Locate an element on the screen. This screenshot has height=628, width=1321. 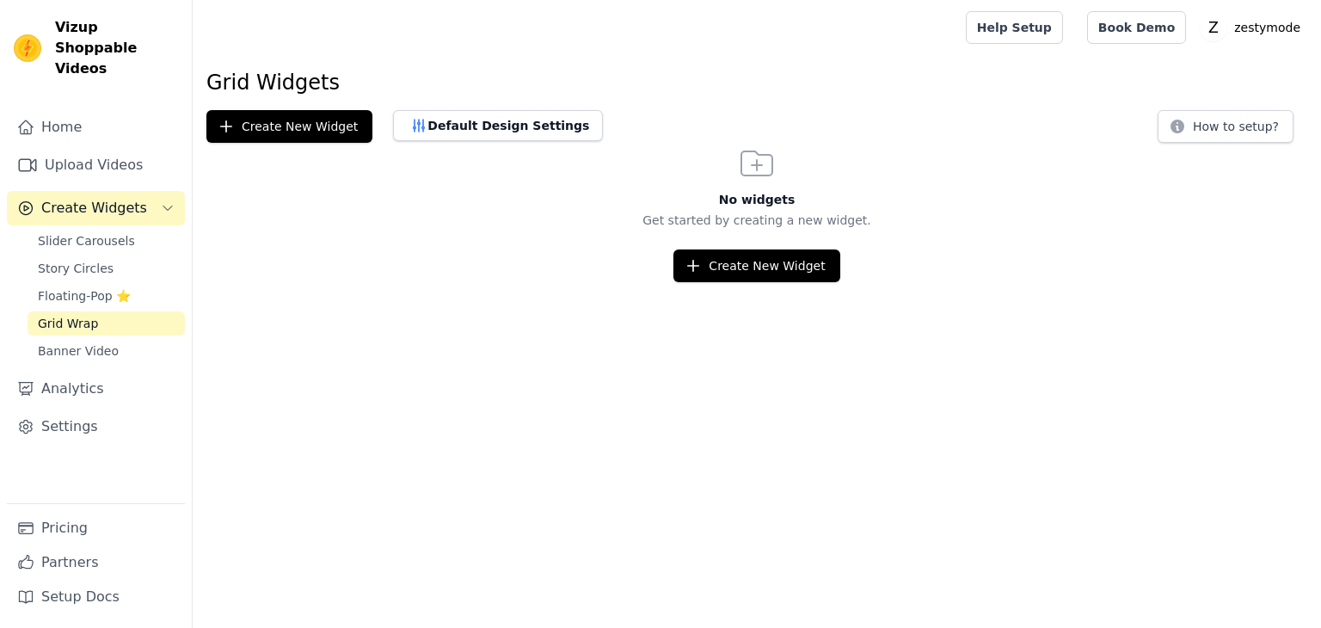
button: Z zestymode is located at coordinates (1253, 28).